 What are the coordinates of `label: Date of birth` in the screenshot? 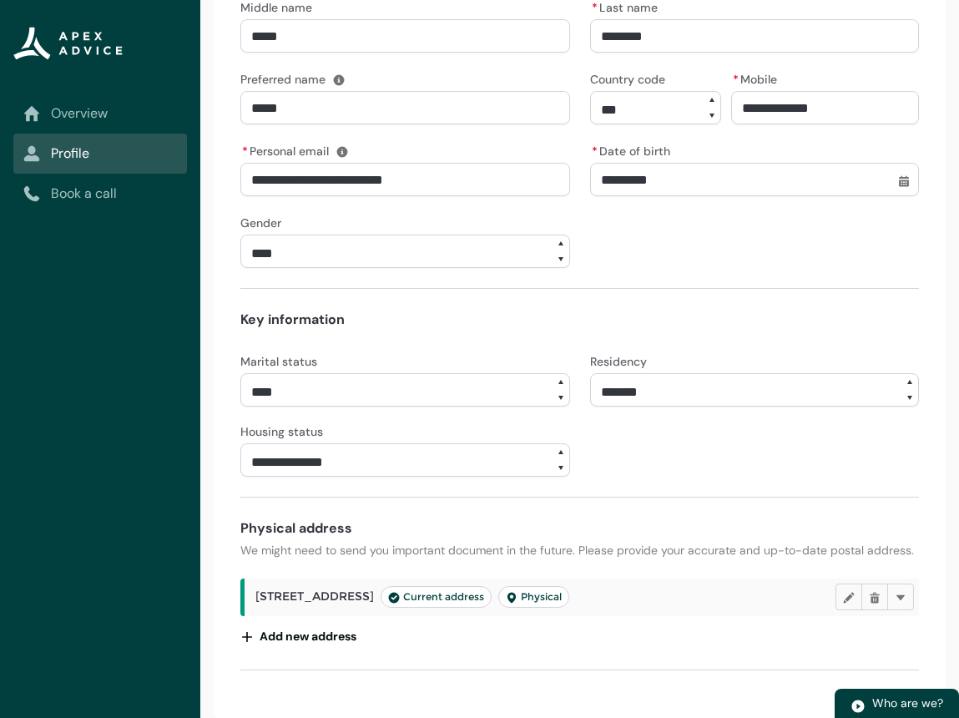 It's located at (634, 149).